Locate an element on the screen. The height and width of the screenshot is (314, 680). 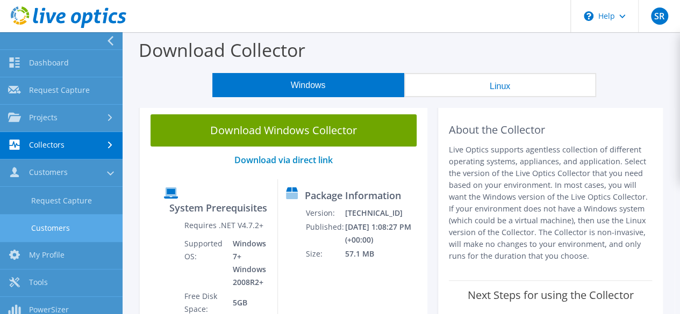
label: Next Steps for using the Collector is located at coordinates (550, 296).